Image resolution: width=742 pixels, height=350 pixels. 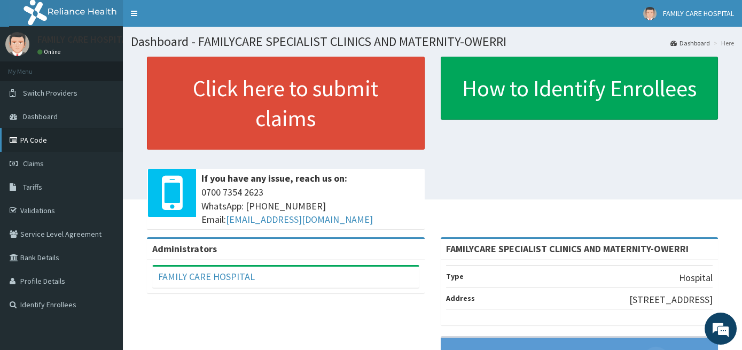 What do you see at coordinates (184, 248) in the screenshot?
I see `b: Administrators` at bounding box center [184, 248].